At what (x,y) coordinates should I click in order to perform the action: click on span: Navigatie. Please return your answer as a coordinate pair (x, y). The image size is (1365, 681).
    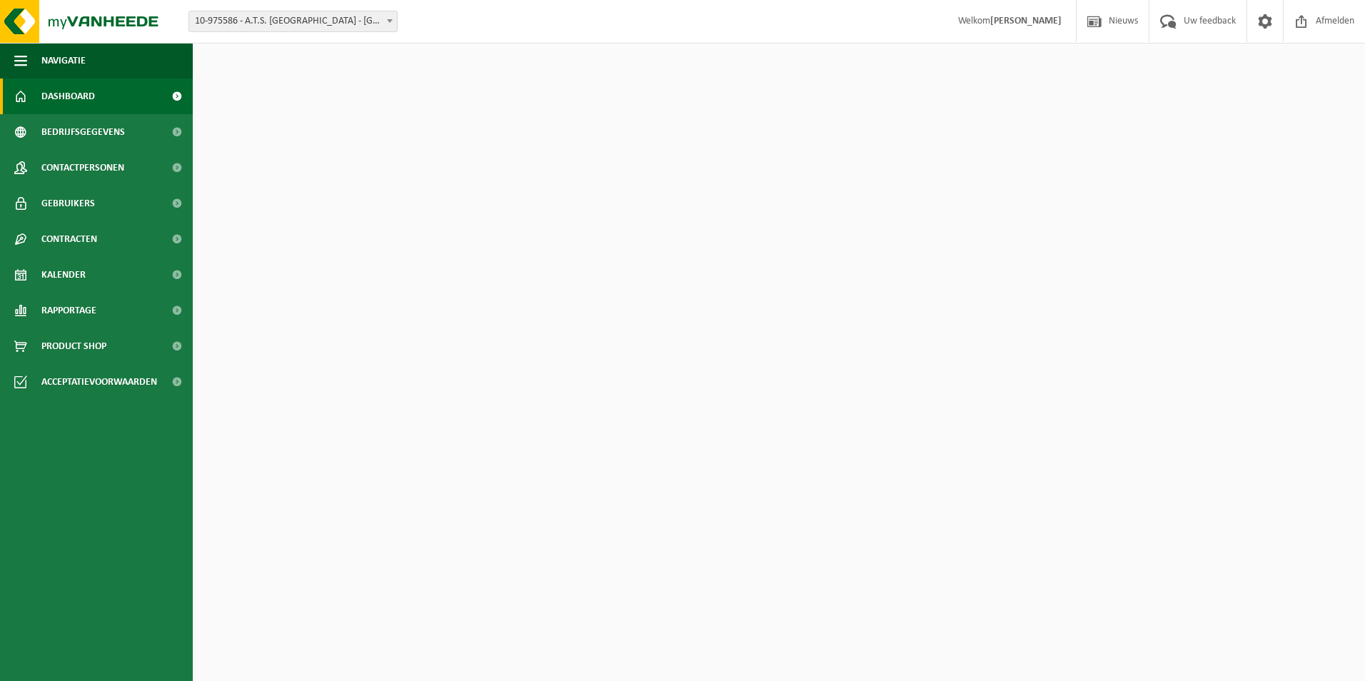
    Looking at the image, I should click on (64, 61).